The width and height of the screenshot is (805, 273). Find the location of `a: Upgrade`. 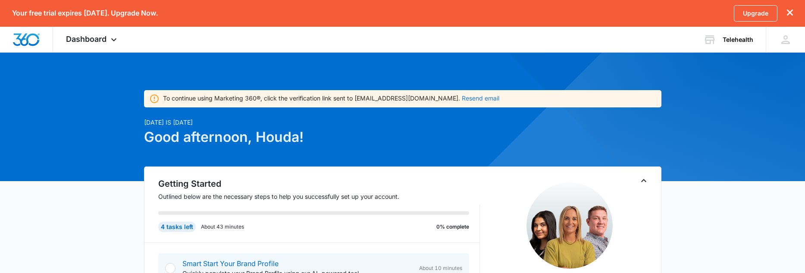

a: Upgrade is located at coordinates (756, 13).